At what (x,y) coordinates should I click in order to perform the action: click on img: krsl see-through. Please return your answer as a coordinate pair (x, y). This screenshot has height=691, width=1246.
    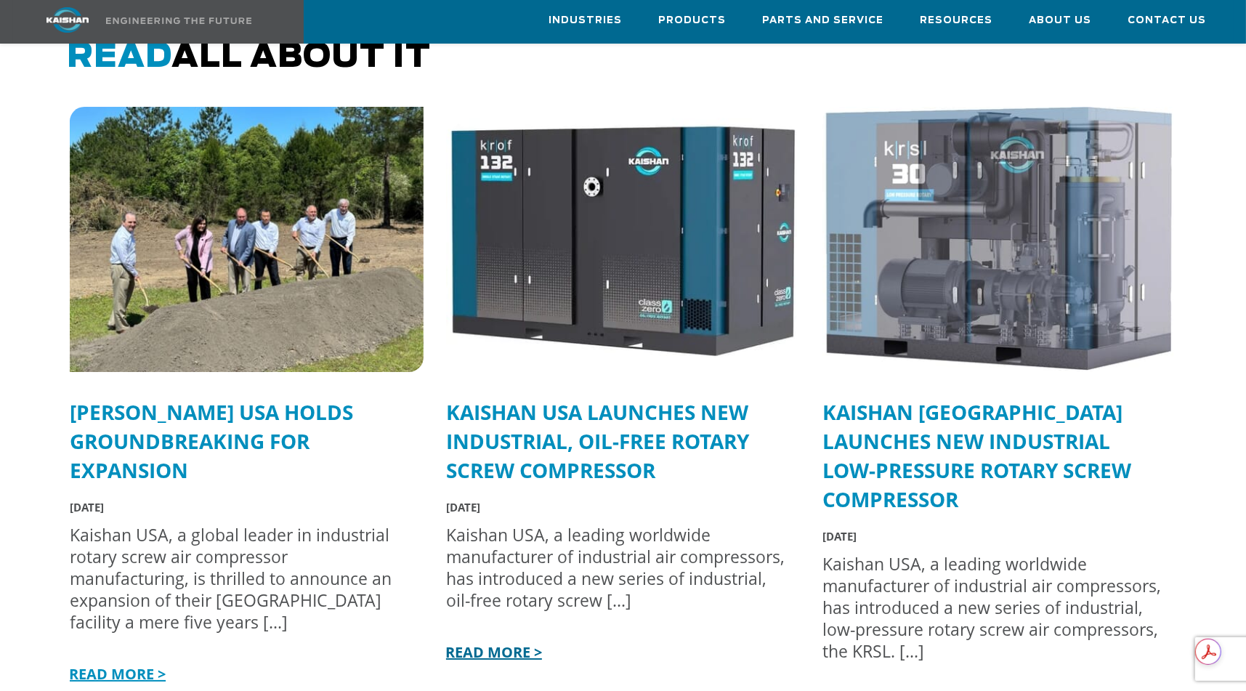
    Looking at the image, I should click on (999, 239).